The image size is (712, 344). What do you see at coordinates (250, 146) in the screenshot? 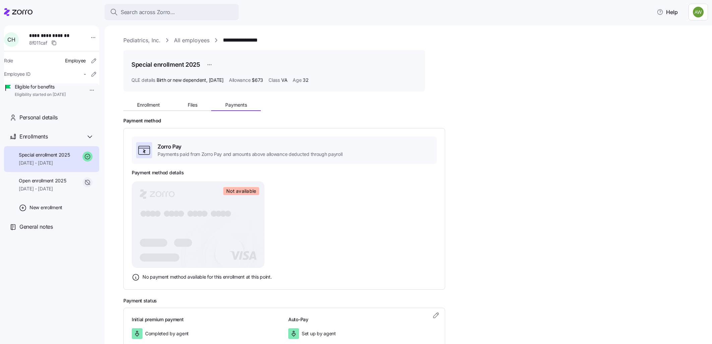
I see `span: Zorro Pay` at bounding box center [250, 146].